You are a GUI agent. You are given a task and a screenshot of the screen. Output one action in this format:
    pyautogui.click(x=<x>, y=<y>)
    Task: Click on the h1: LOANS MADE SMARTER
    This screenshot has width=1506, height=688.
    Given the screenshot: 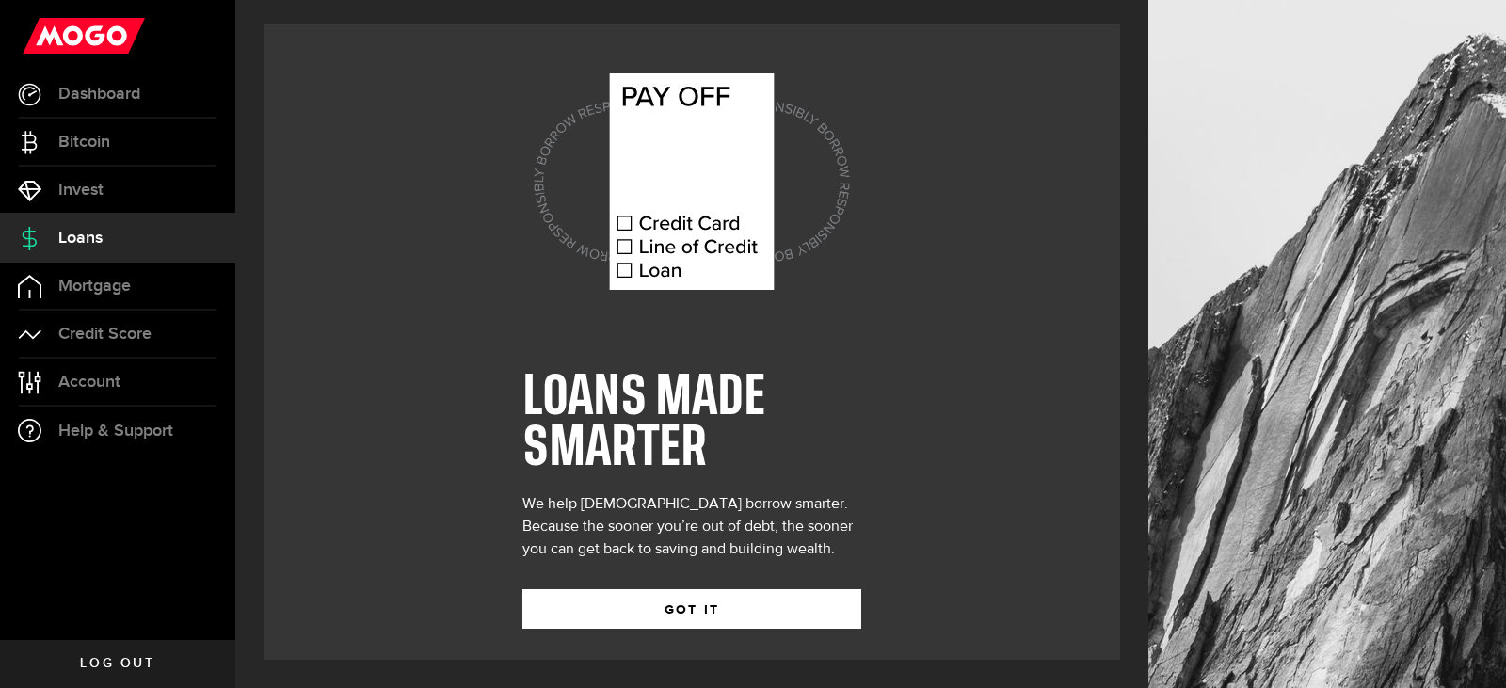 What is the action you would take?
    pyautogui.click(x=692, y=424)
    